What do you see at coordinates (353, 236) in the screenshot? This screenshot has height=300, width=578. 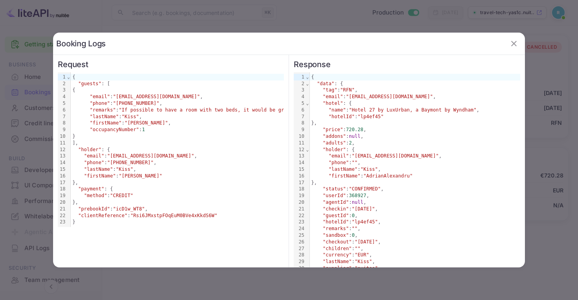 I see `span: 0` at bounding box center [353, 236].